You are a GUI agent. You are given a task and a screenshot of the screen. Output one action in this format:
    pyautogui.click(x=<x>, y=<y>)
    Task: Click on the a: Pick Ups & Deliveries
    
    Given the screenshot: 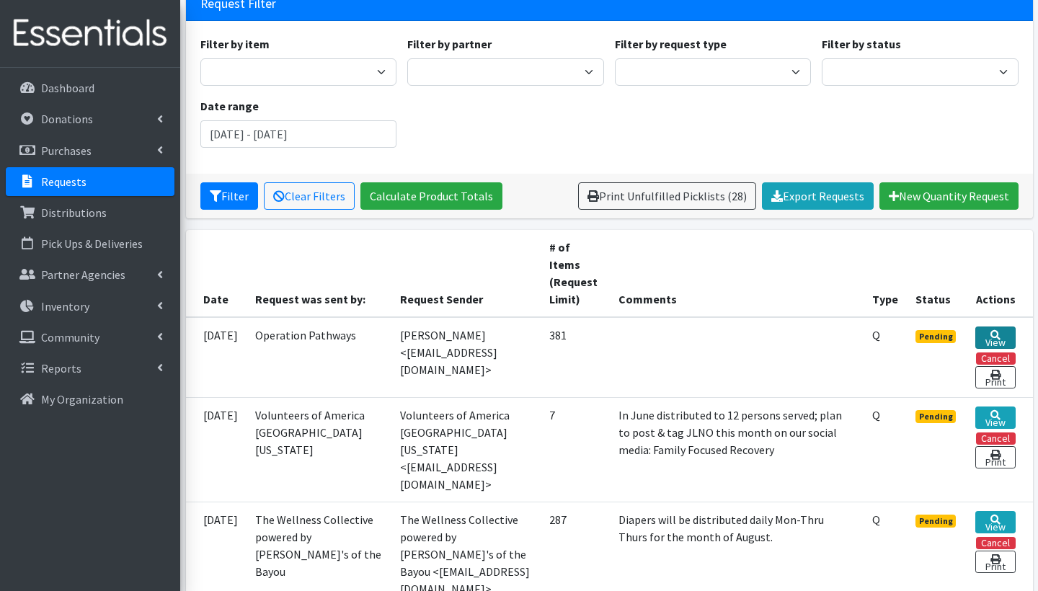 What is the action you would take?
    pyautogui.click(x=90, y=244)
    